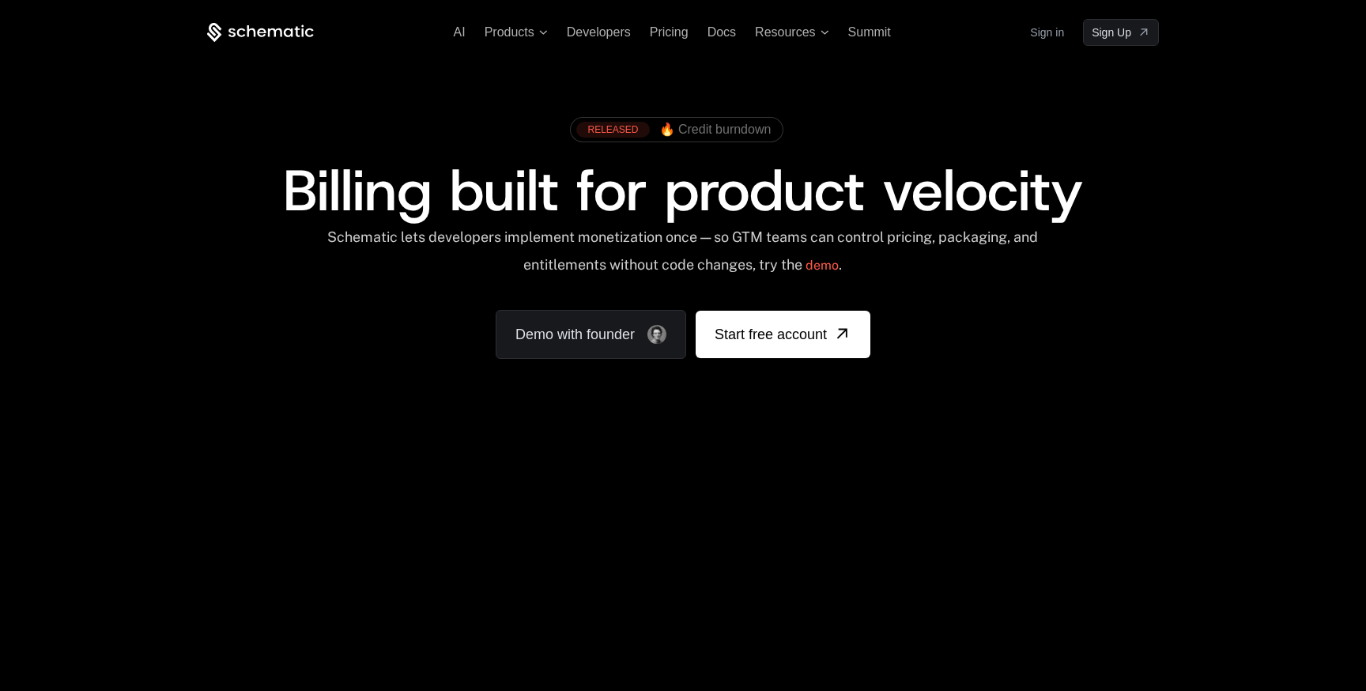 Image resolution: width=1366 pixels, height=691 pixels. I want to click on a: Docs, so click(722, 32).